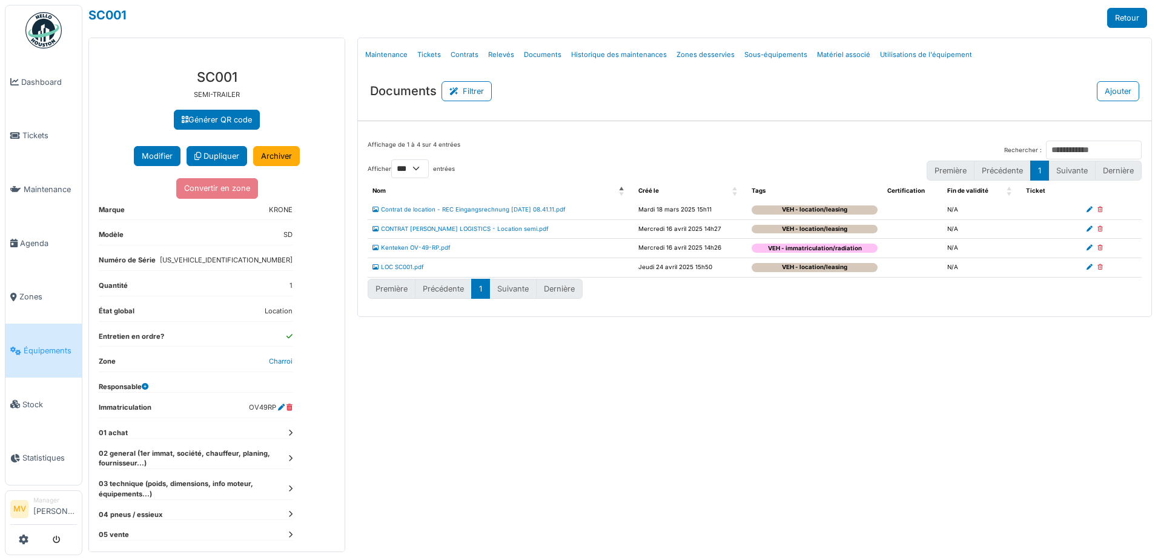 The width and height of the screenshot is (1158, 560). What do you see at coordinates (131, 339) in the screenshot?
I see `dt: Entretien en ordre?` at bounding box center [131, 339].